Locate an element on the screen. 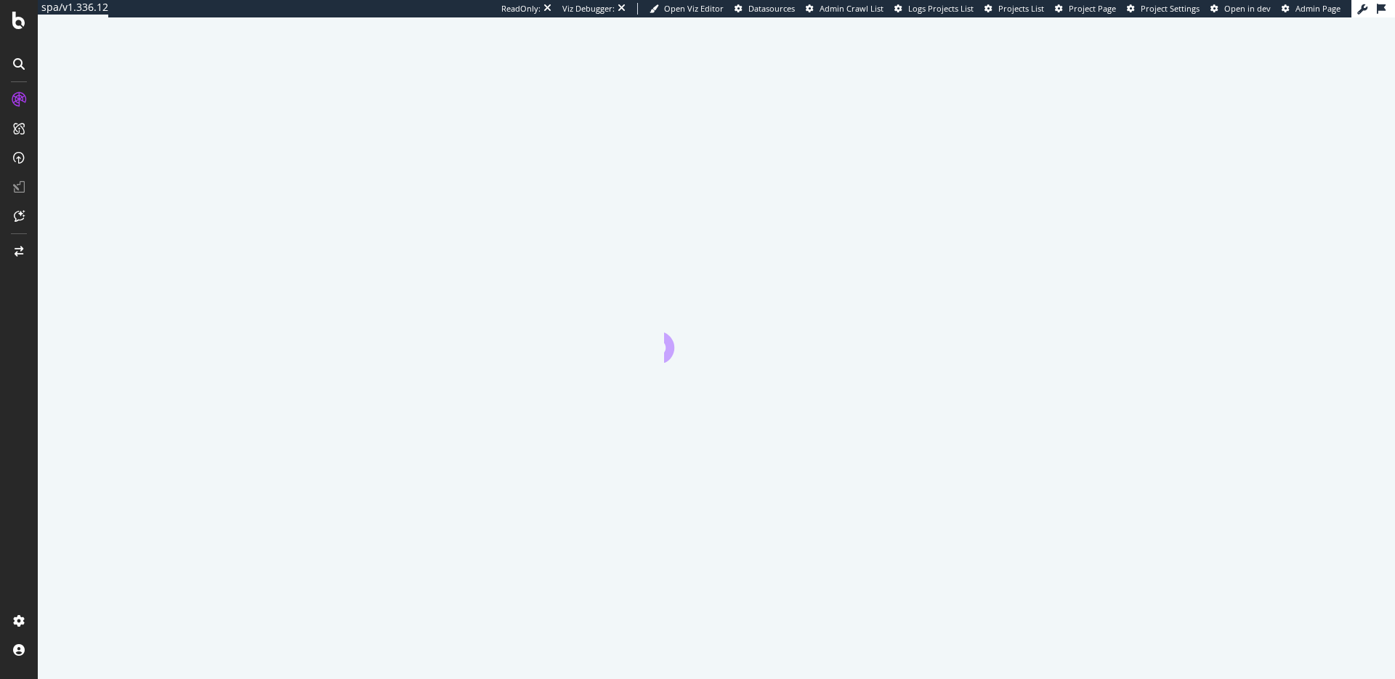  a: Datasources is located at coordinates (764, 9).